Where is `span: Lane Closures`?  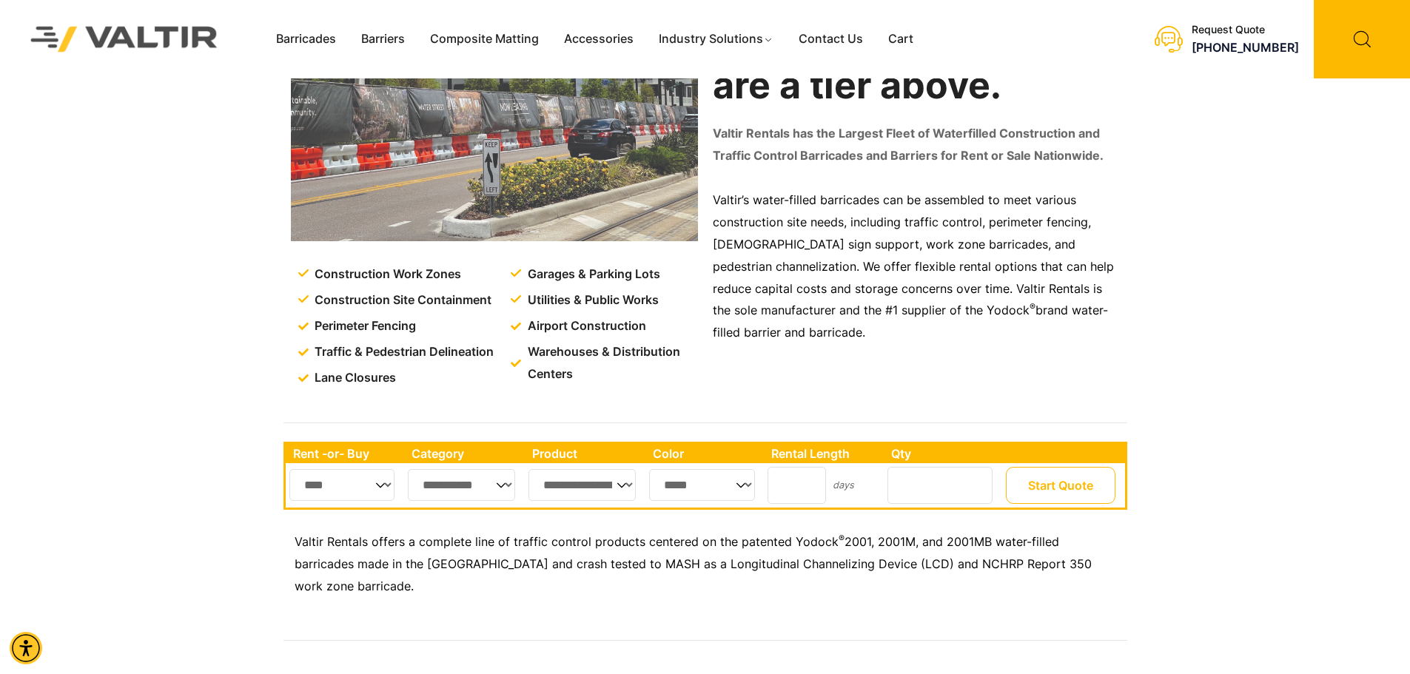
span: Lane Closures is located at coordinates (353, 378).